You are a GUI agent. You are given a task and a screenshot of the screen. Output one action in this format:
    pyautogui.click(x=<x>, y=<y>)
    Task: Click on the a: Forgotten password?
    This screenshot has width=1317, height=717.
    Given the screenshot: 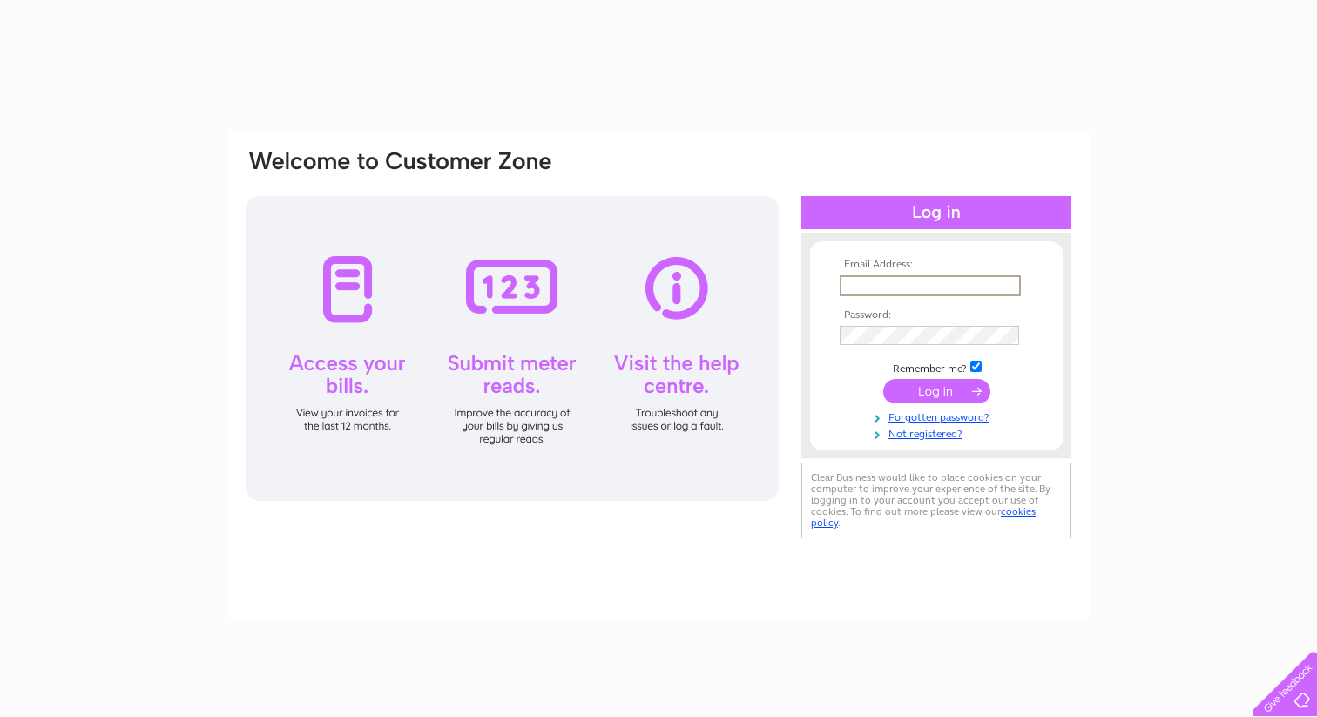 What is the action you would take?
    pyautogui.click(x=938, y=416)
    